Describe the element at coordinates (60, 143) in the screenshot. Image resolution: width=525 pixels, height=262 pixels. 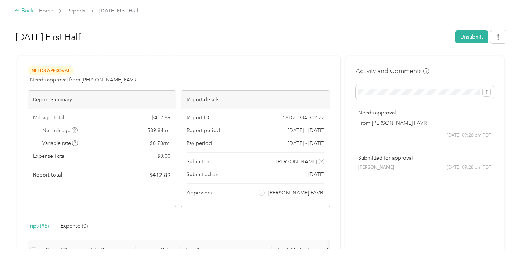
I see `span: Variable rate` at that location.